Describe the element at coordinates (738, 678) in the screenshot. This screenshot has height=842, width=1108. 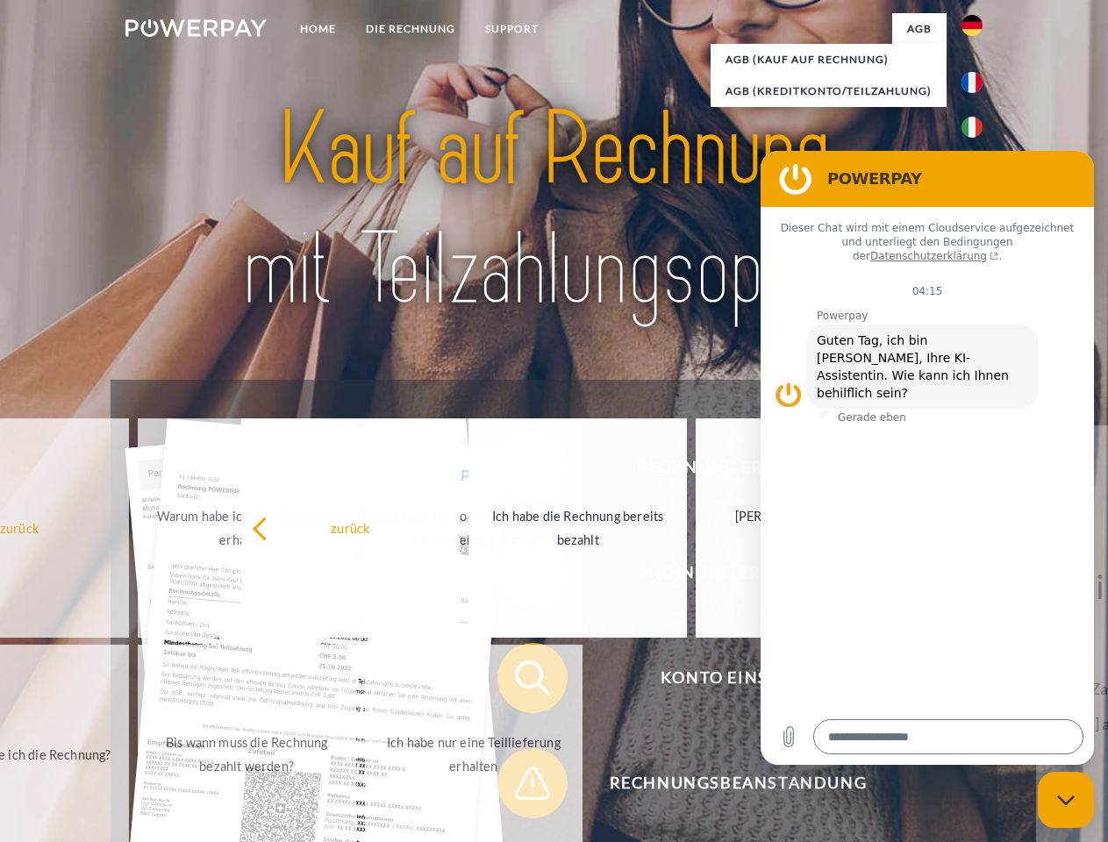
I see `span: Konto einsehen` at that location.